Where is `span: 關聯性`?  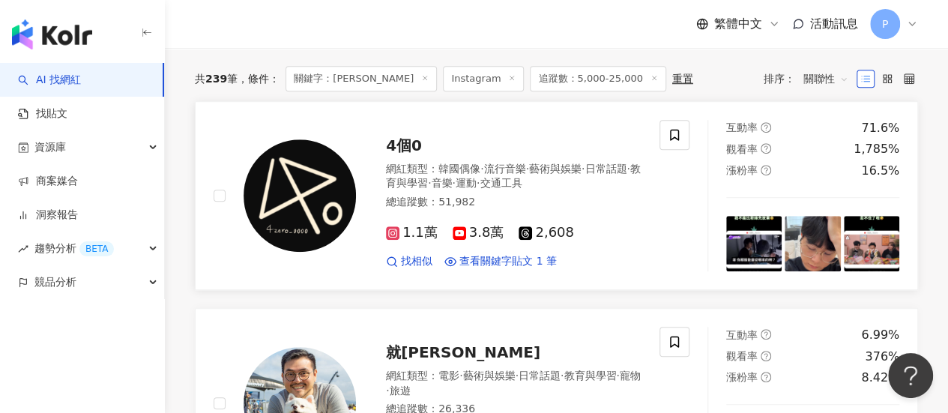
span: 關聯性 is located at coordinates (826, 79).